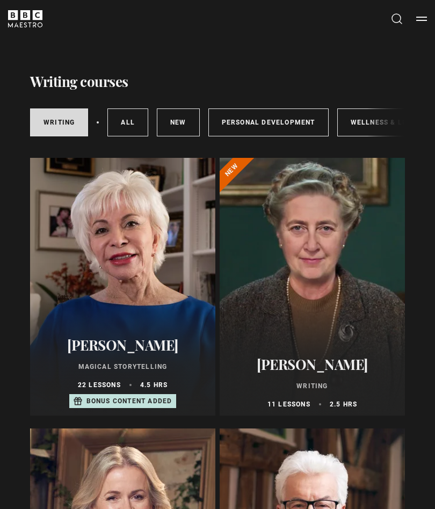 The width and height of the screenshot is (435, 509). What do you see at coordinates (178, 122) in the screenshot?
I see `a: New` at bounding box center [178, 122].